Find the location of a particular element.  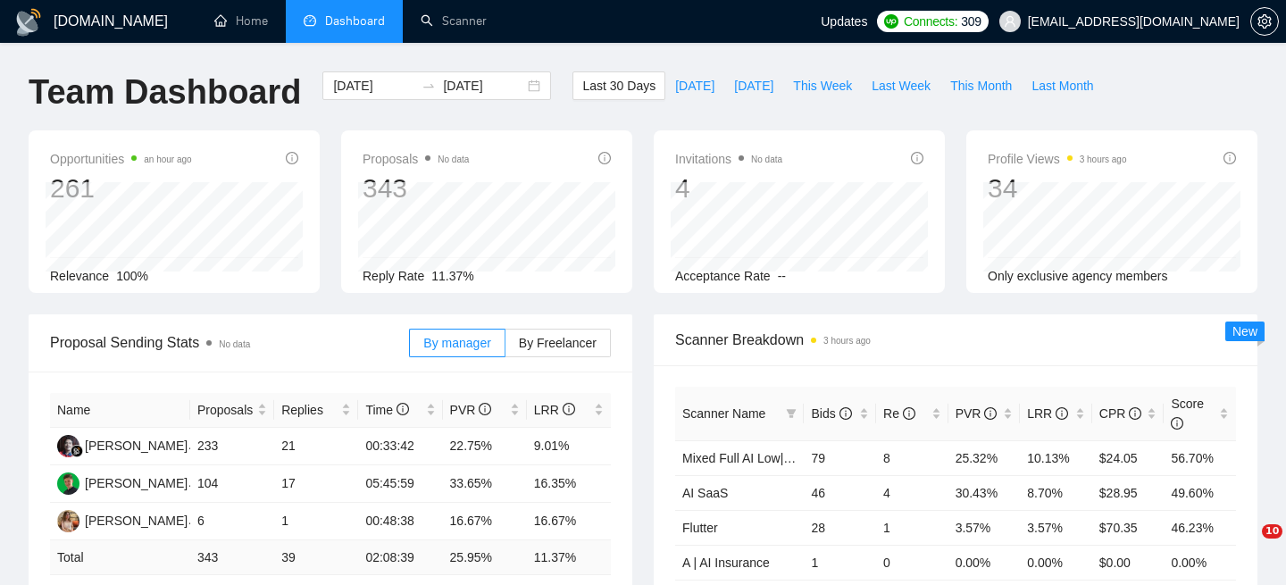

span: Opportunities is located at coordinates (121, 159).